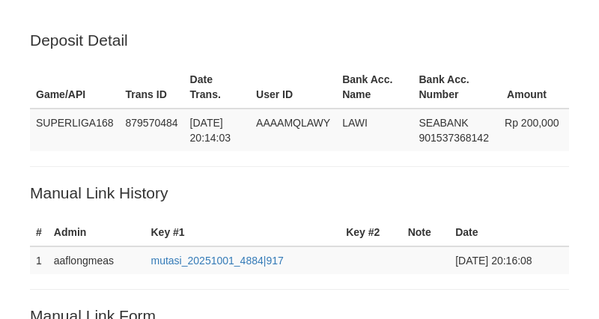 The width and height of the screenshot is (599, 319). Describe the element at coordinates (75, 130) in the screenshot. I see `td: SUPERLIGA168` at that location.